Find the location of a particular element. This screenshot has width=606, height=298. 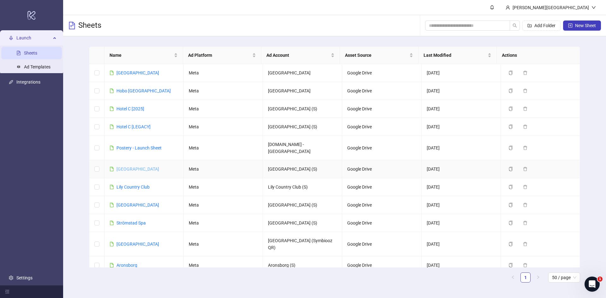

span: Add Folder is located at coordinates (545, 26).